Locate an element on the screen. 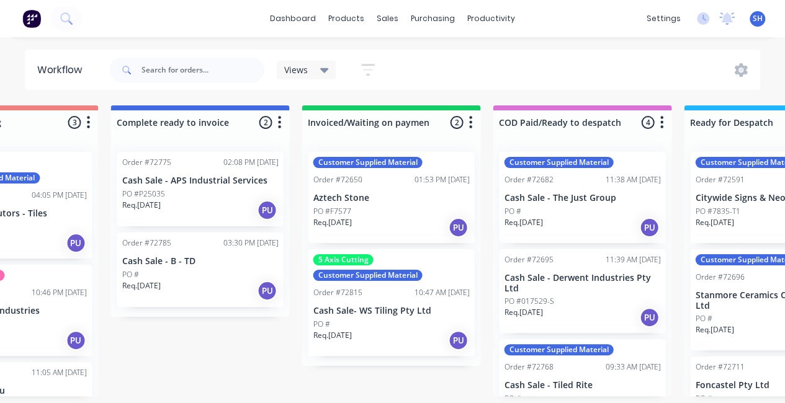 The width and height of the screenshot is (785, 403). div: Order #72711 is located at coordinates (719, 367).